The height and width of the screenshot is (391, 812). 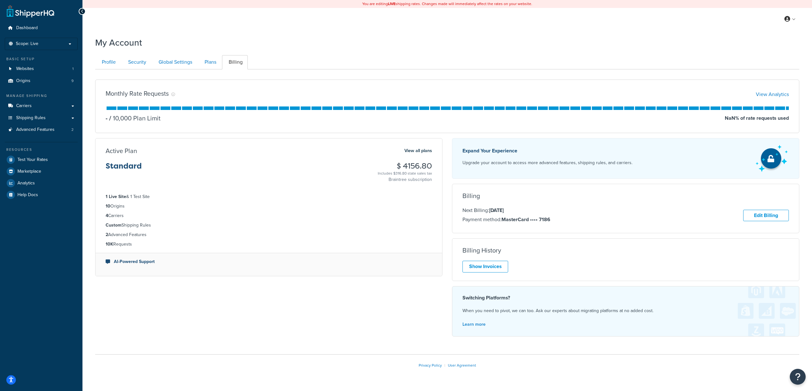 I want to click on p: When you need to pivot, we can too. Ask our experts about migrating platforms at no added cost., so click(x=625, y=311).